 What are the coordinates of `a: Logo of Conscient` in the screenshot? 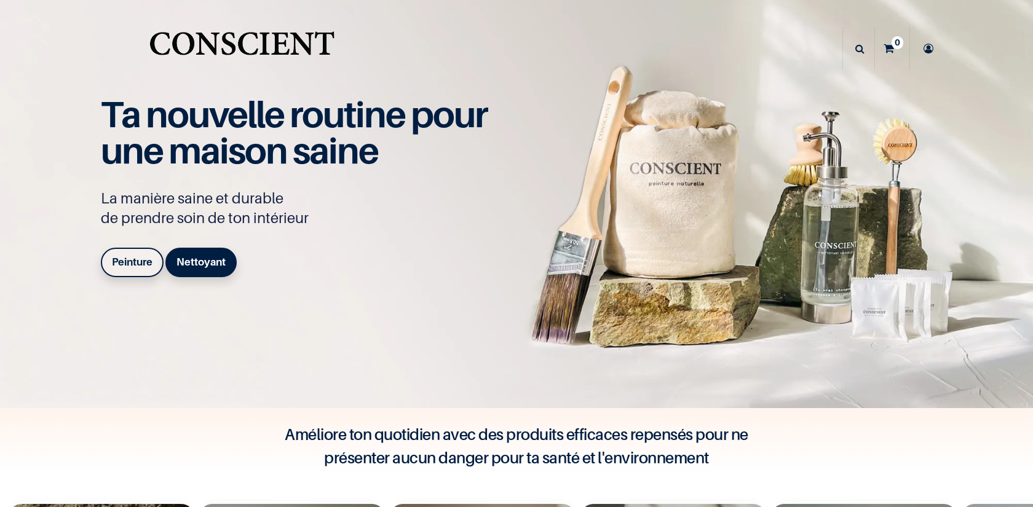 It's located at (242, 49).